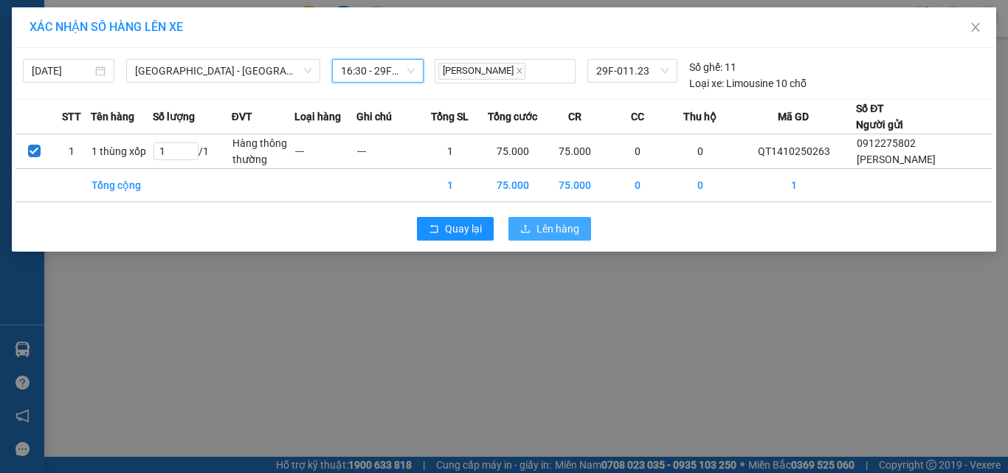 This screenshot has height=473, width=1008. What do you see at coordinates (575, 117) in the screenshot?
I see `span: CR` at bounding box center [575, 117].